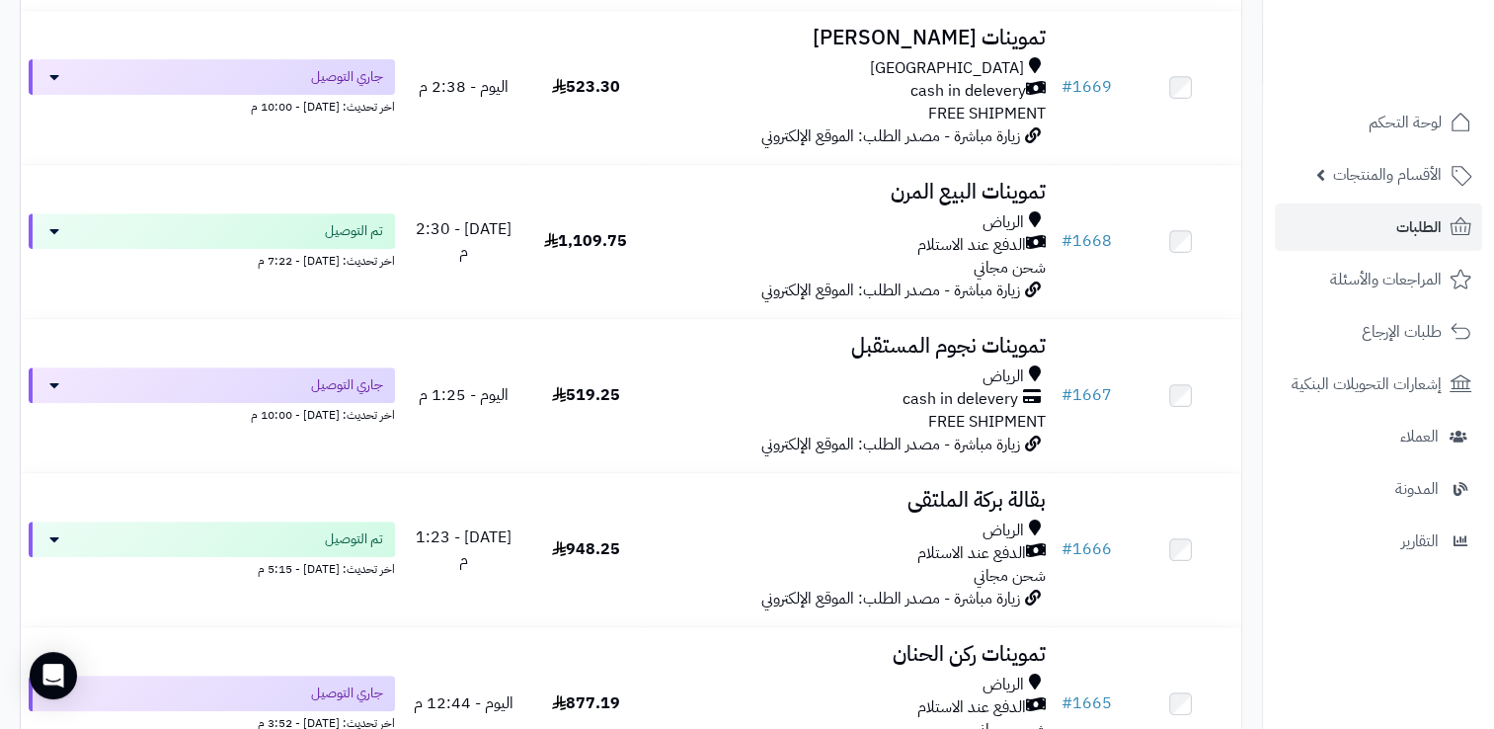  What do you see at coordinates (850, 500) in the screenshot?
I see `h3: بقالة بركة الملتقى` at bounding box center [850, 500].